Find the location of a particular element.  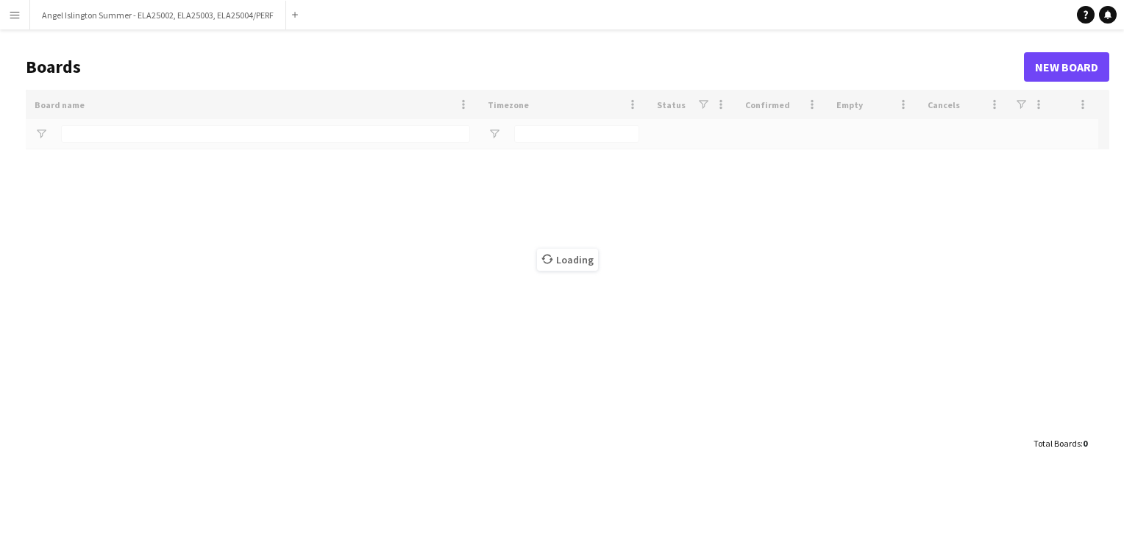

span: Loading is located at coordinates (567, 260).